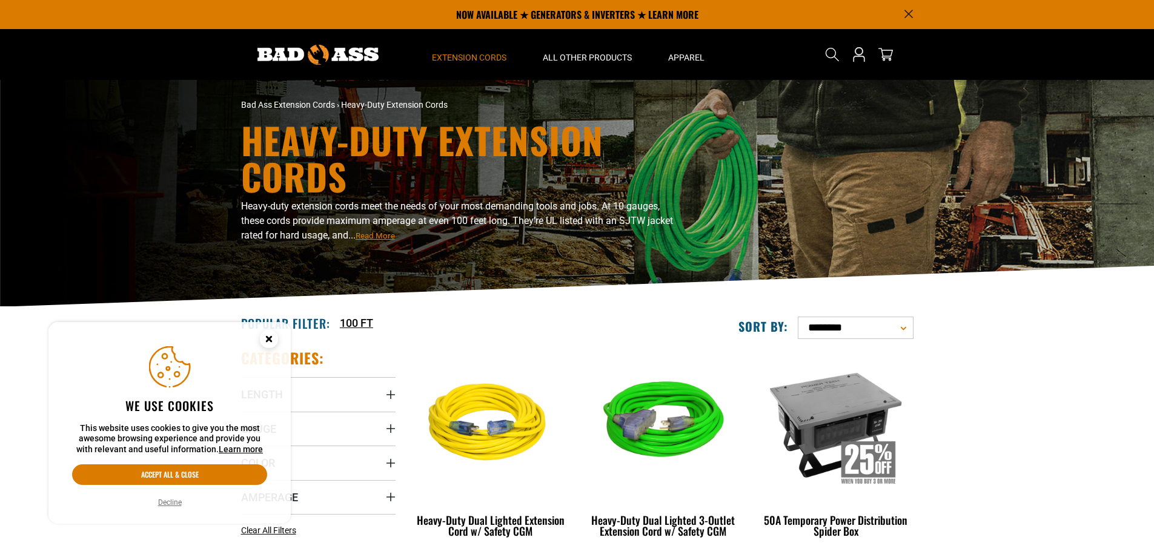 The image size is (1154, 543). Describe the element at coordinates (170, 439) in the screenshot. I see `p: This website uses cookies to give you the most awesome browsing experience and provide you with r...` at that location.